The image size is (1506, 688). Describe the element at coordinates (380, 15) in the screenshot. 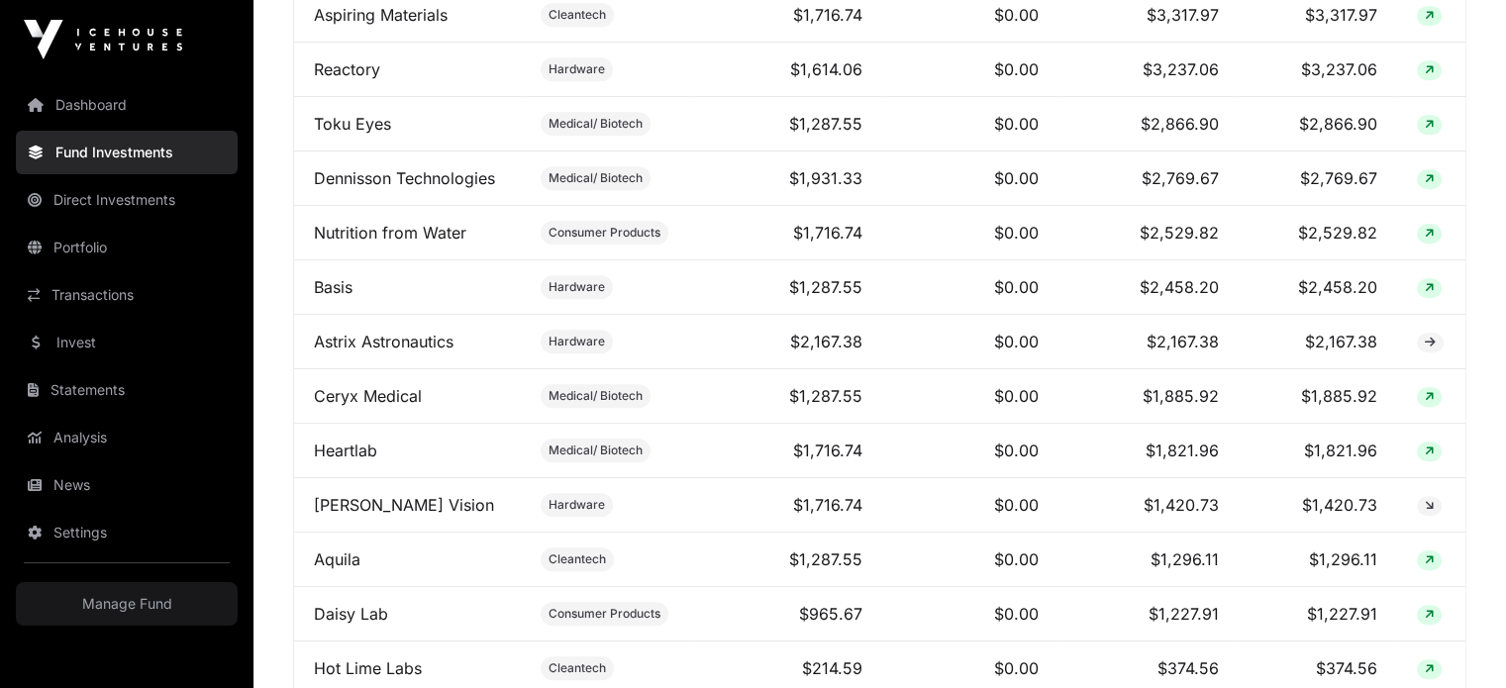

I see `a: Aspiring Materials` at that location.